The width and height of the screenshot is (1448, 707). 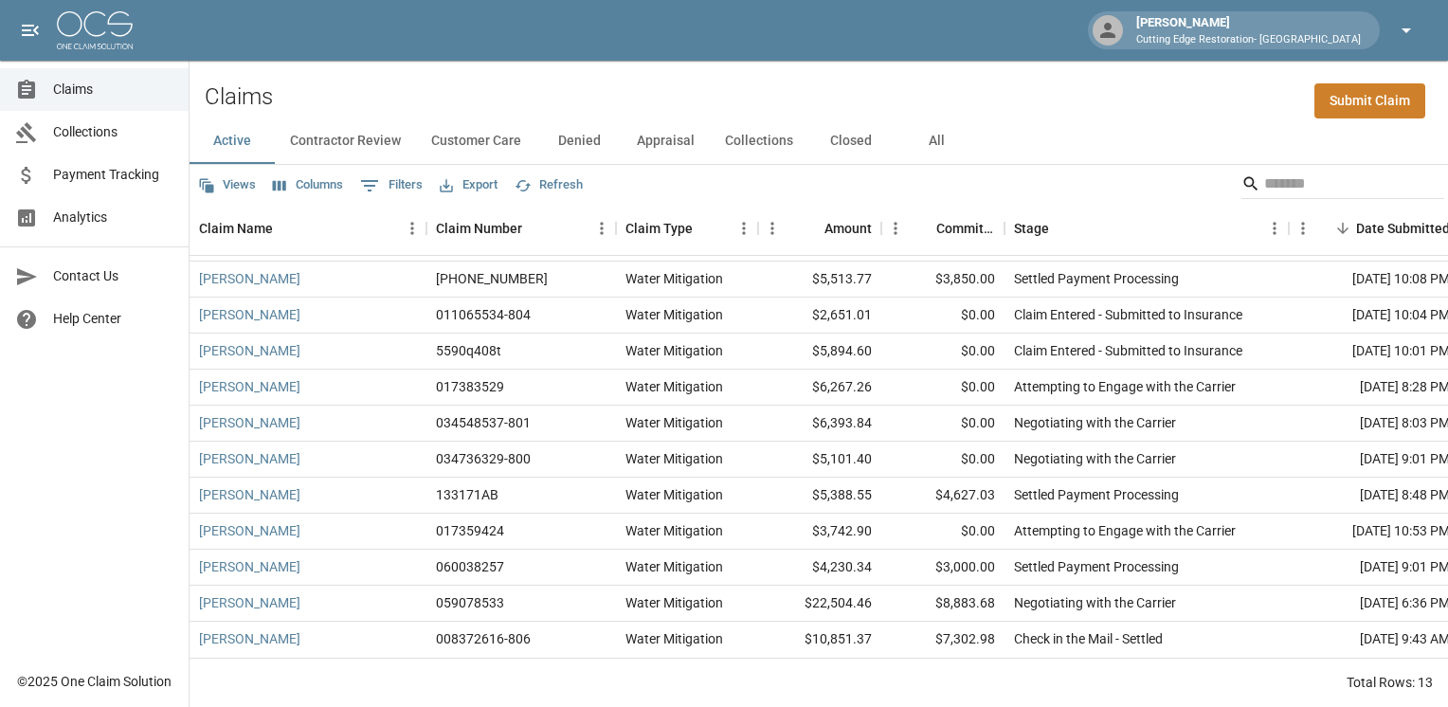 I want to click on div: $5,513.77, so click(x=819, y=279).